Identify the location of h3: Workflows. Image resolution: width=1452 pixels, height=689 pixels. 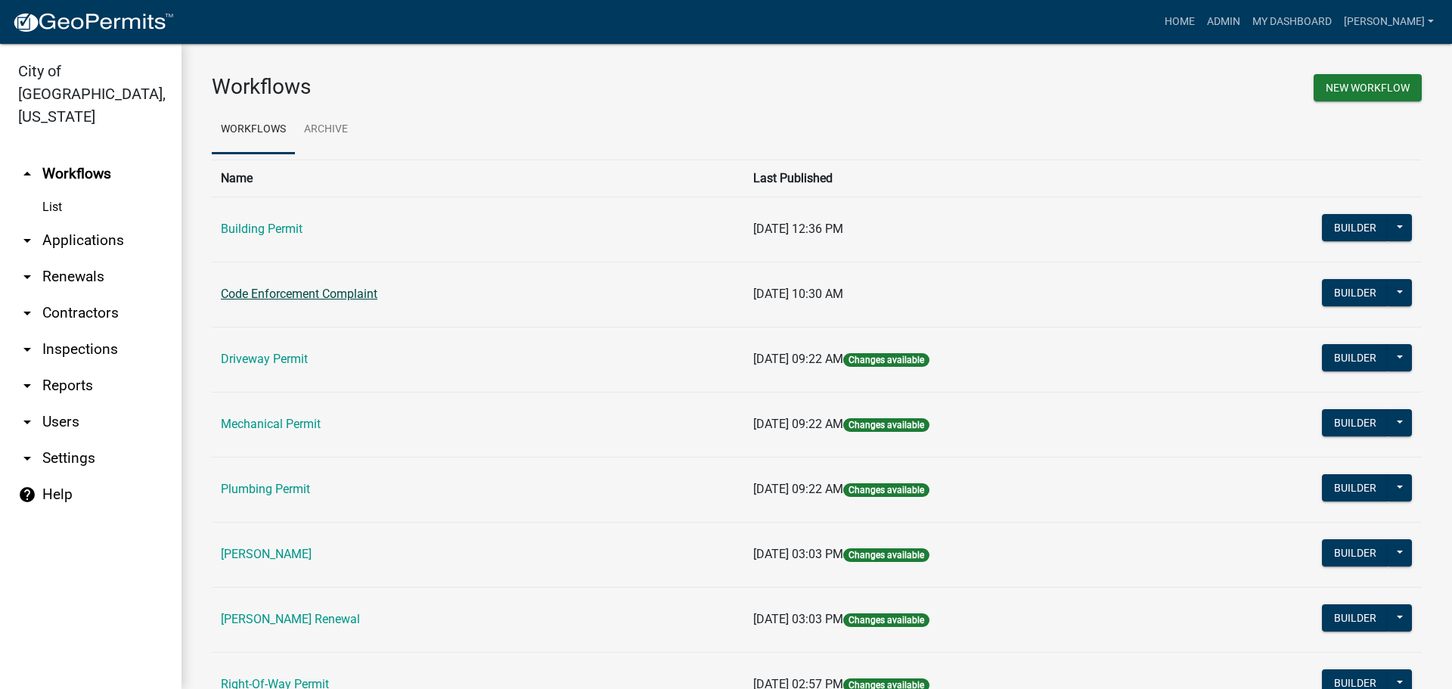
(508, 87).